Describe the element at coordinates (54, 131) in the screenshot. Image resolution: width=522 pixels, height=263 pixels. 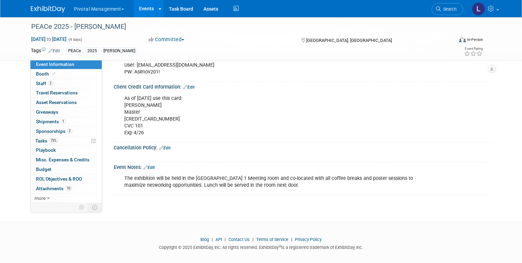
I see `span: Sponsorships` at that location.